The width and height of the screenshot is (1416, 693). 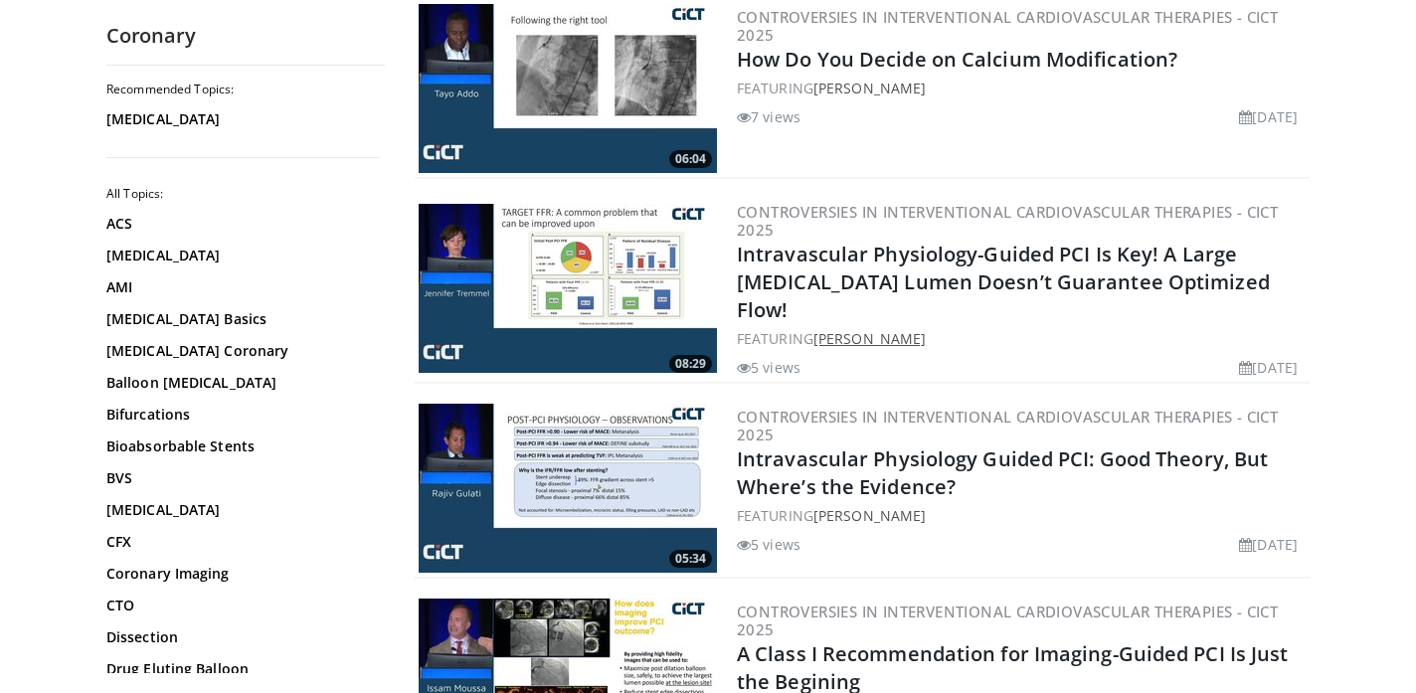 What do you see at coordinates (568, 488) in the screenshot?
I see `img: d1d9d491-4e68-41e8-b5a4-e82b61a4b6d9.300x170_q85_crop-smart_upscale.jpg` at bounding box center [568, 488].